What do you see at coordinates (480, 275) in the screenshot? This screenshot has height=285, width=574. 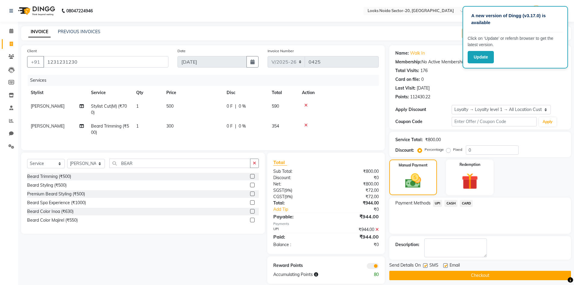 I see `button: Checkout` at bounding box center [480, 275].